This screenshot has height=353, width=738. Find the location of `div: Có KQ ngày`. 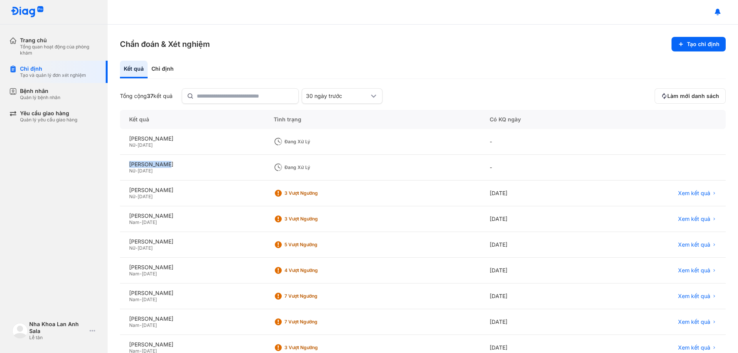

div: Có KQ ngày is located at coordinates (538, 120).